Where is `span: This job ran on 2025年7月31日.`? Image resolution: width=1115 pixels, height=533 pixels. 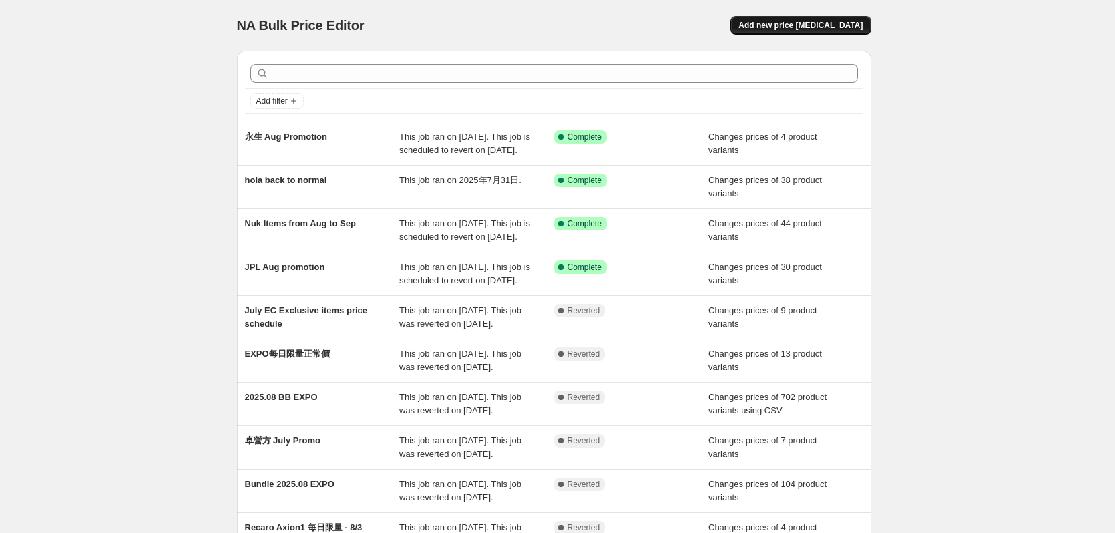 span: This job ran on 2025年7月31日. is located at coordinates (460, 180).